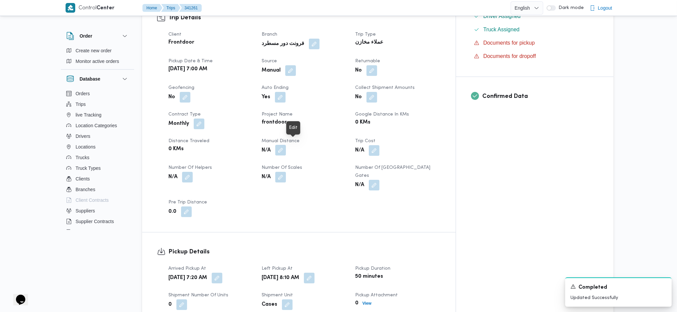 The image size is (677, 312). Describe the element at coordinates (97, 61) in the screenshot. I see `button: Monitor active orders` at that location.